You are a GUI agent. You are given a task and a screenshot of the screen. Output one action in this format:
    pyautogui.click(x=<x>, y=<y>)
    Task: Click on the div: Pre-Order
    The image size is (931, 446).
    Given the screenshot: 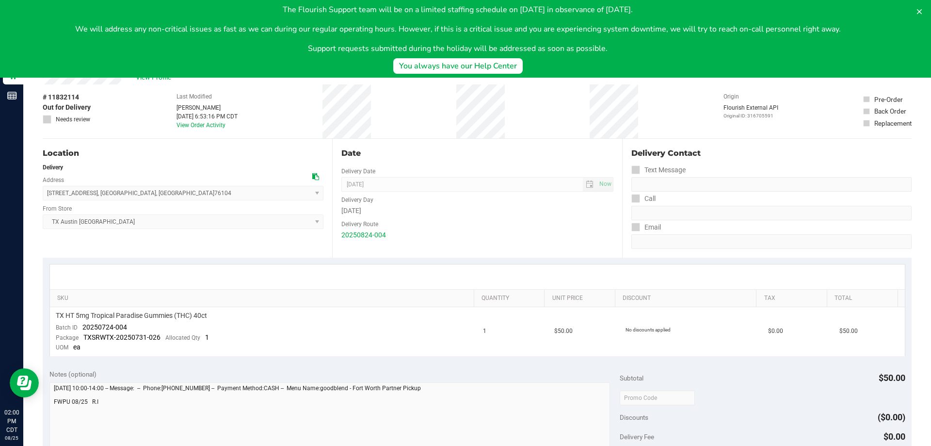 What is the action you would take?
    pyautogui.click(x=888, y=99)
    